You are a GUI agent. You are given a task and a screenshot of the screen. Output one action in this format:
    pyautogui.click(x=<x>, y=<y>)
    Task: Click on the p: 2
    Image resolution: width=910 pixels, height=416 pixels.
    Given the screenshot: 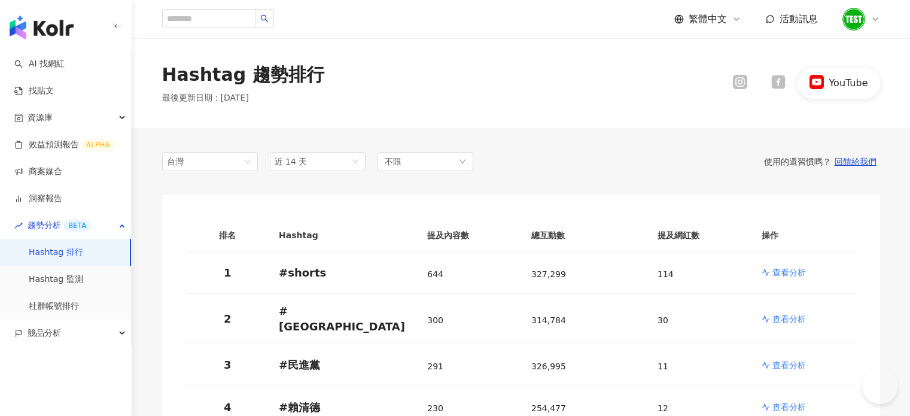 What is the action you would take?
    pyautogui.click(x=228, y=318)
    